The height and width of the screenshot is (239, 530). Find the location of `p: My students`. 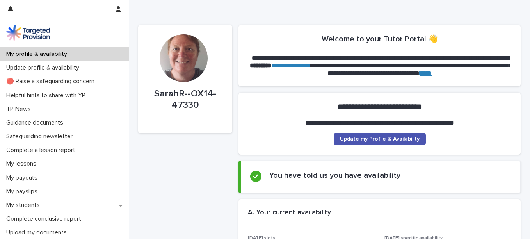

p: My students is located at coordinates (25, 205).